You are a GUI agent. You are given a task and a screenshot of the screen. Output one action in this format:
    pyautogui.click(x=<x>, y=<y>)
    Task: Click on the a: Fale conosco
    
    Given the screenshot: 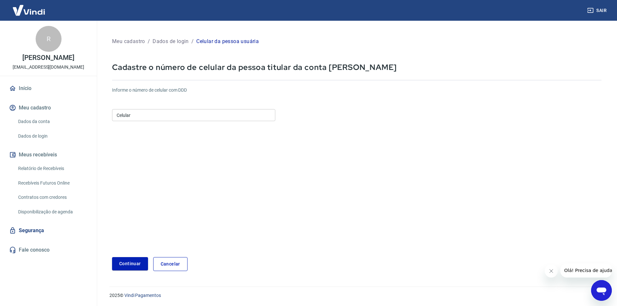 What is the action you would take?
    pyautogui.click(x=48, y=250)
    